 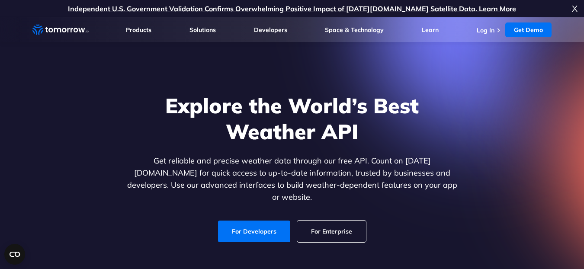 What do you see at coordinates (270, 30) in the screenshot?
I see `a: Developers` at bounding box center [270, 30].